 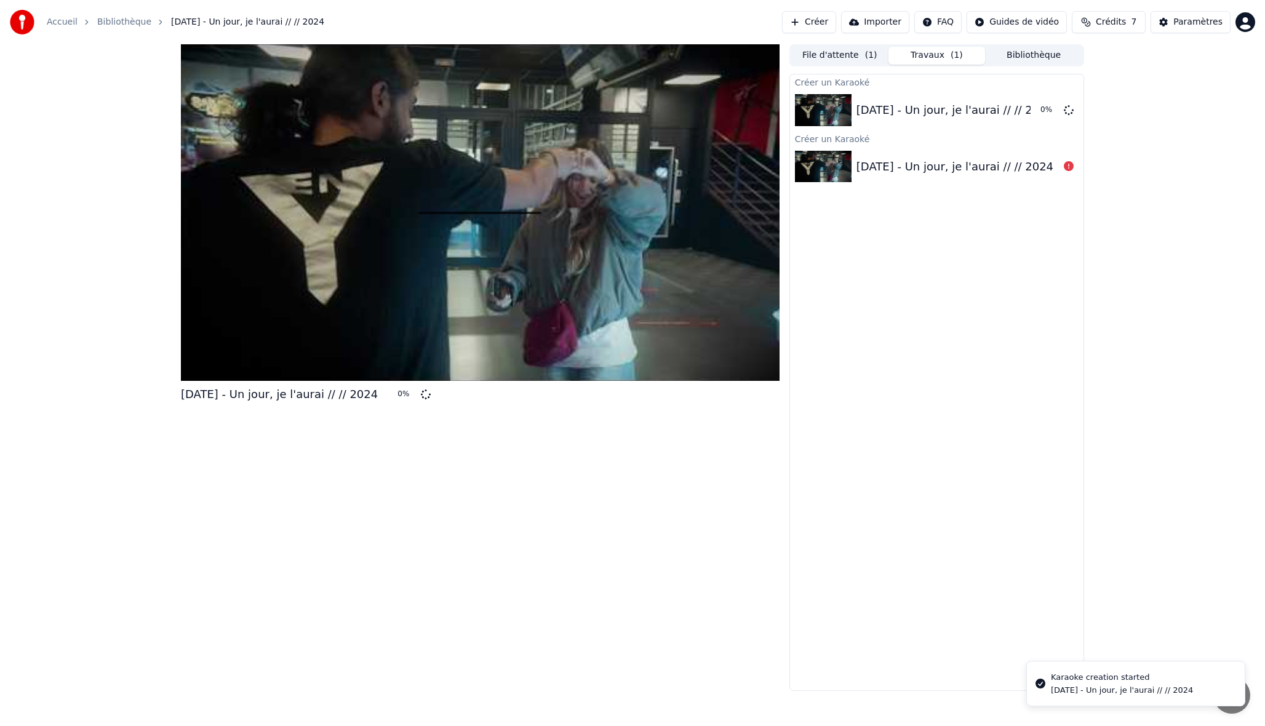 What do you see at coordinates (1122, 677) in the screenshot?
I see `div: Karaoke creation started` at bounding box center [1122, 677].